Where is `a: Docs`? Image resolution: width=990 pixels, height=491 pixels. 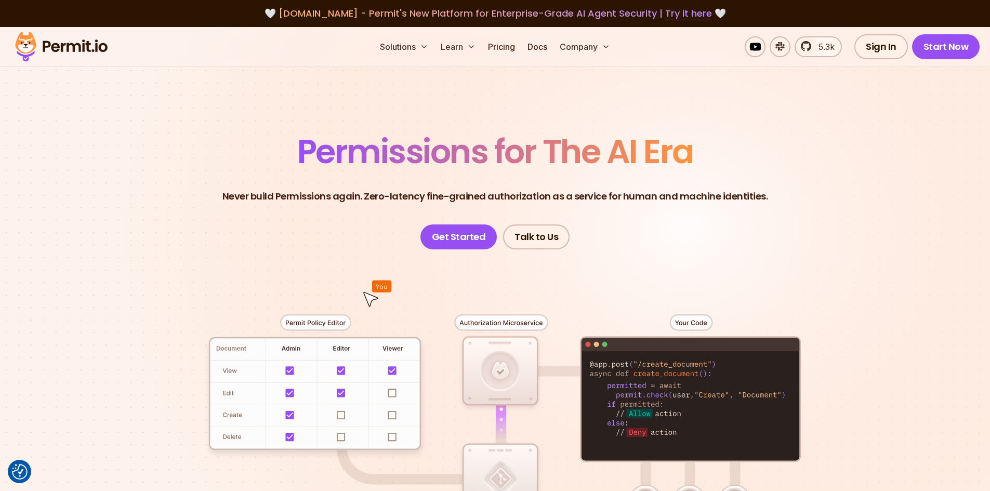 a: Docs is located at coordinates (537, 47).